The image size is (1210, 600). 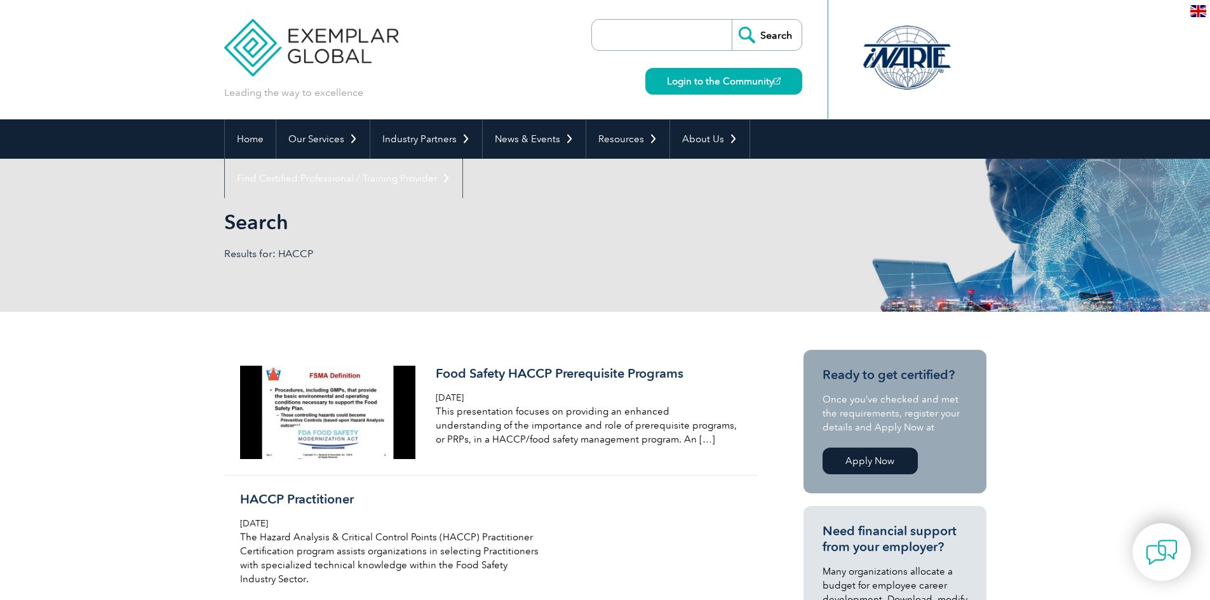 I want to click on p: Results for: HACCP, so click(x=415, y=254).